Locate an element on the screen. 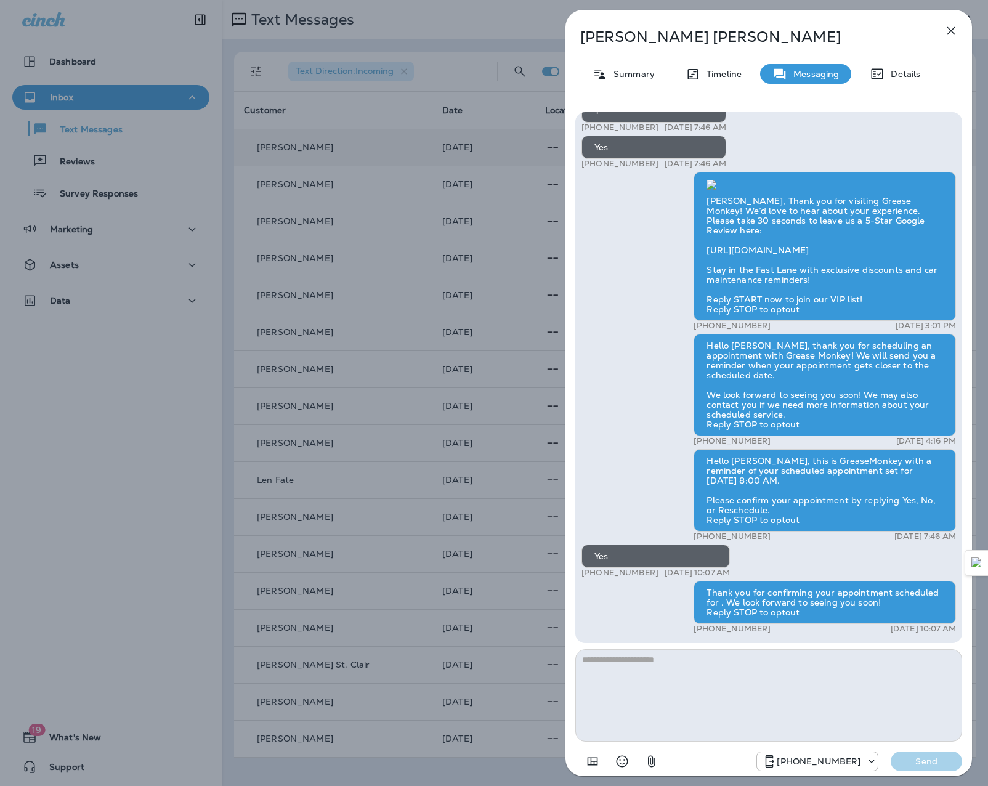  div: +1 (830) 223-2883 is located at coordinates (817, 761).